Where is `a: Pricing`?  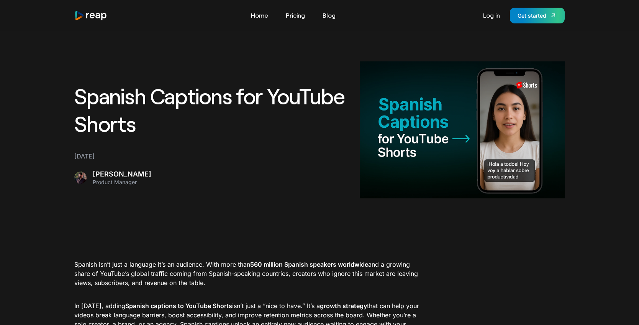
a: Pricing is located at coordinates (296, 15).